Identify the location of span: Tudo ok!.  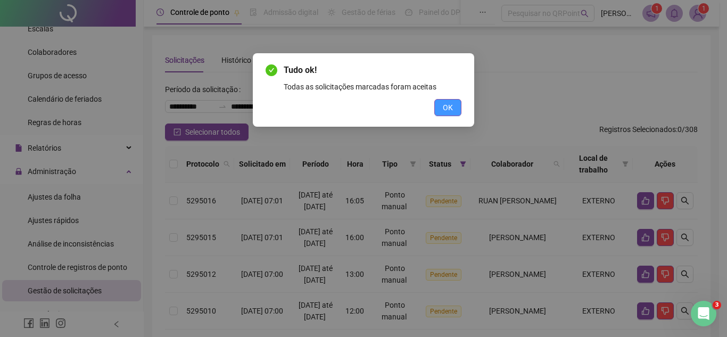
(373, 70).